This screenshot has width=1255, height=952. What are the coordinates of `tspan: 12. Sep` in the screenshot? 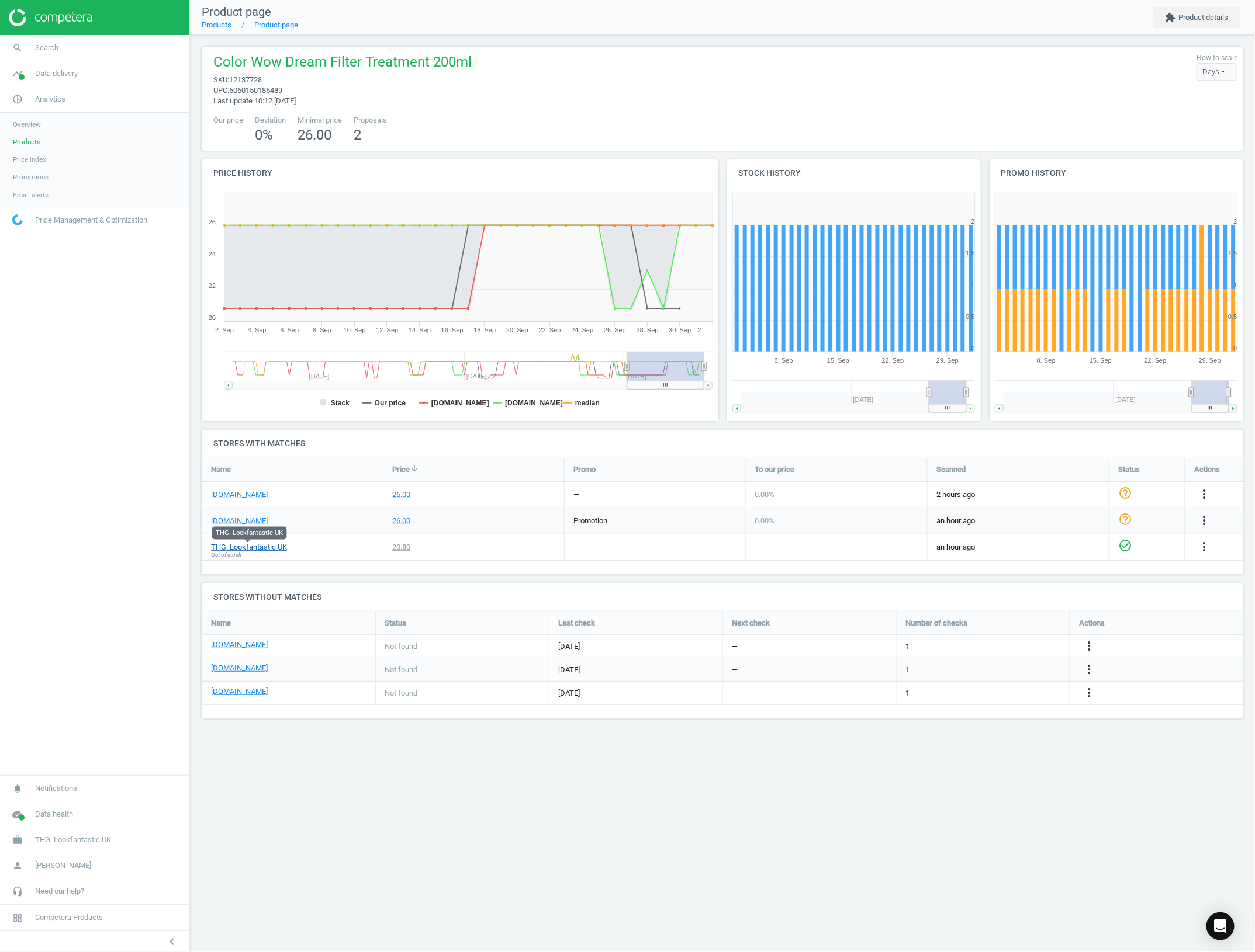 It's located at (387, 330).